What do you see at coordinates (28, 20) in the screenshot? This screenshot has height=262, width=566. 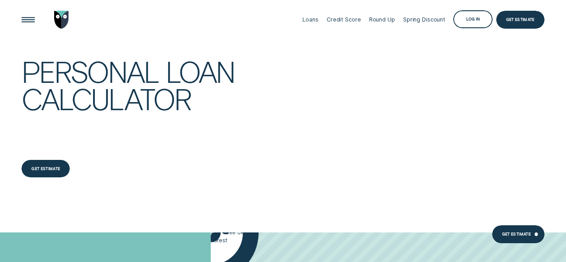 I see `button: Open Menu` at bounding box center [28, 20].